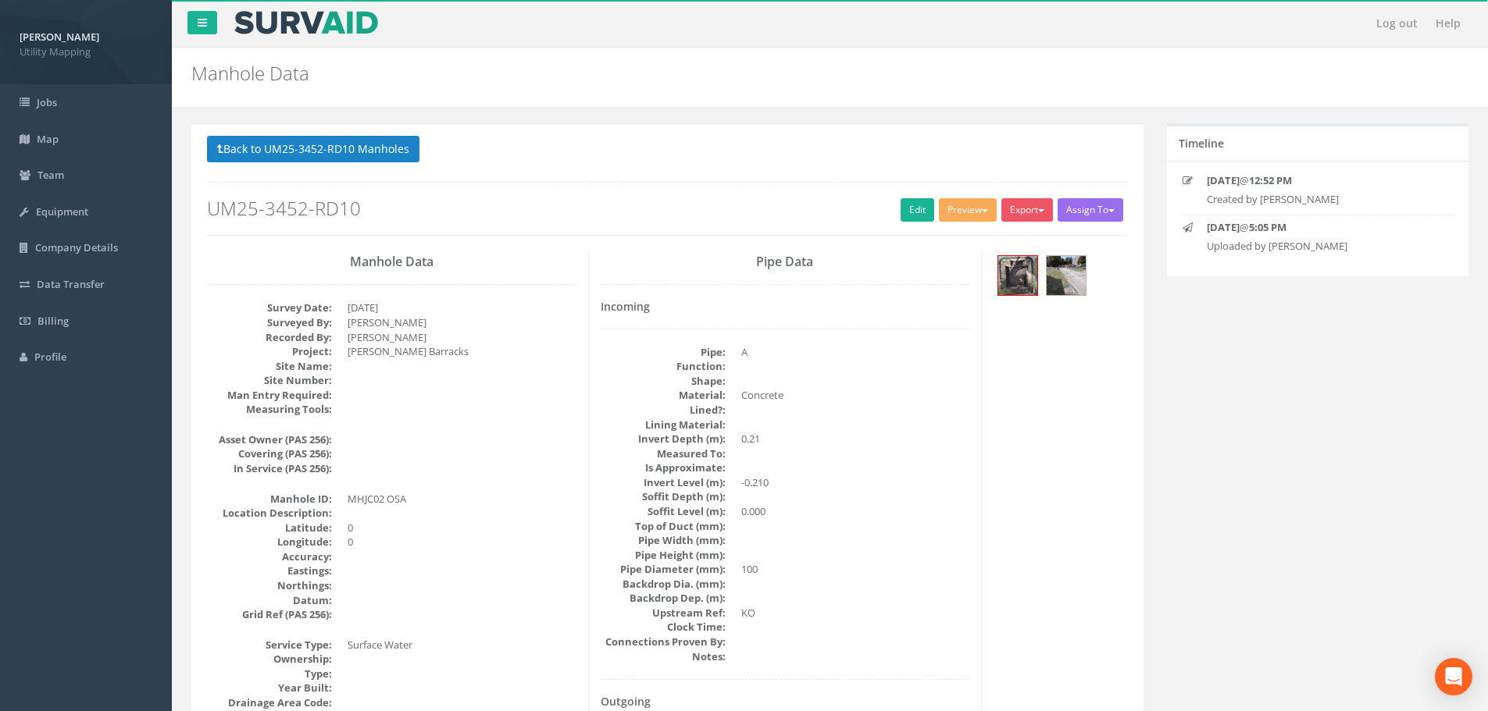  I want to click on img: f6f7d319-8743-05ef-6a23-9a70a198eef8_2a4a0168-a75c-0f3f-3ffb-8c8942b470f9_thumb.jpg, so click(1018, 276).